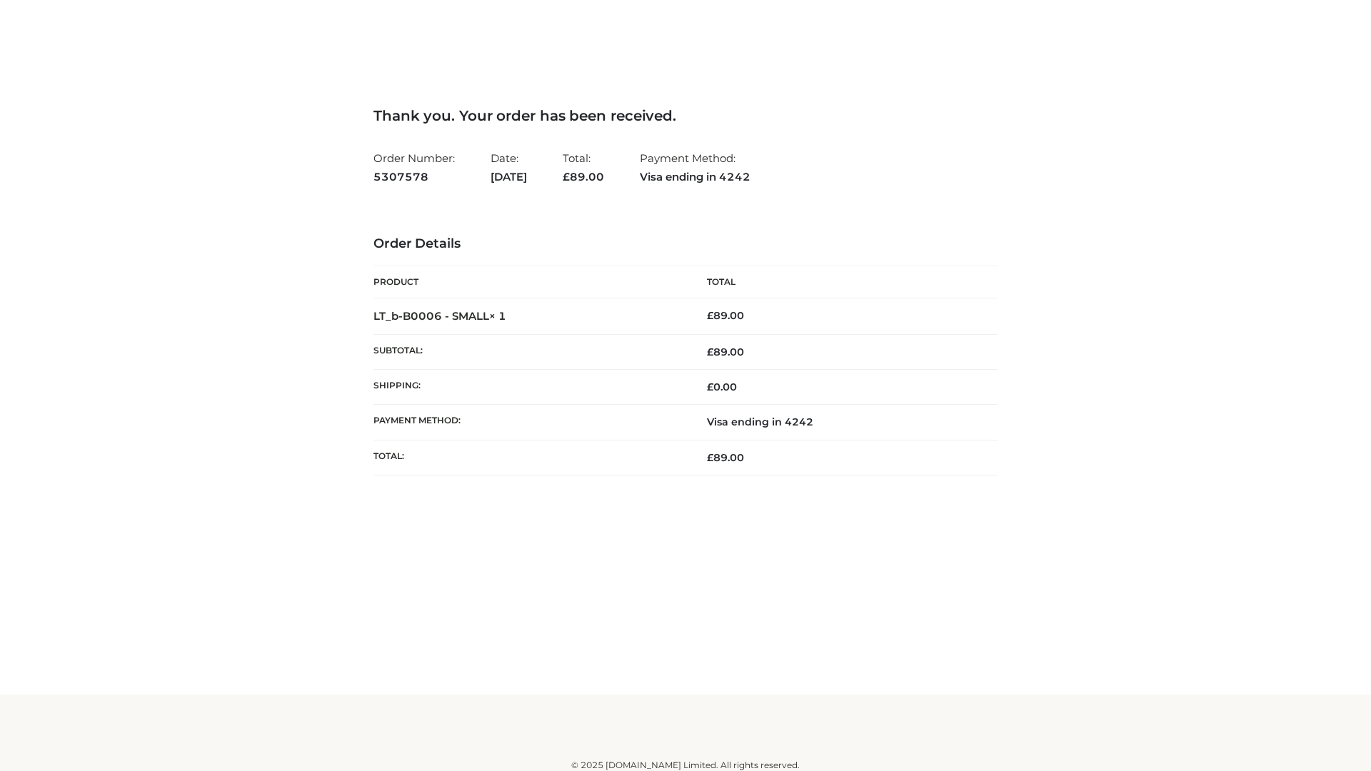  Describe the element at coordinates (529, 457) in the screenshot. I see `th: Total:` at that location.